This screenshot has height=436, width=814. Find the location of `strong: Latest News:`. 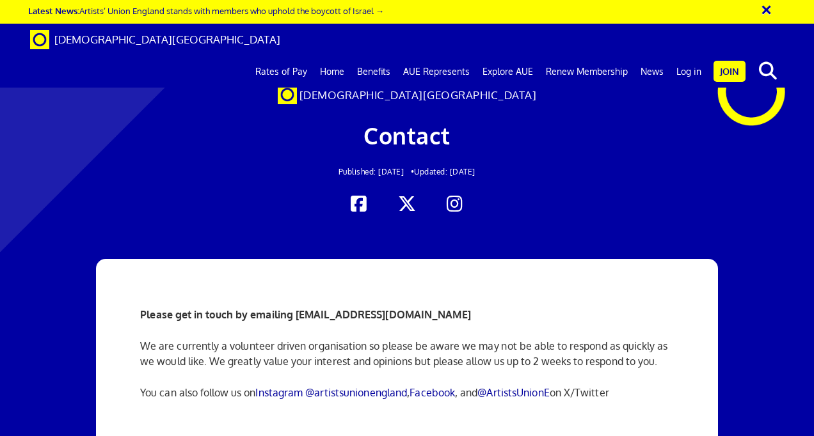

strong: Latest News: is located at coordinates (54, 10).